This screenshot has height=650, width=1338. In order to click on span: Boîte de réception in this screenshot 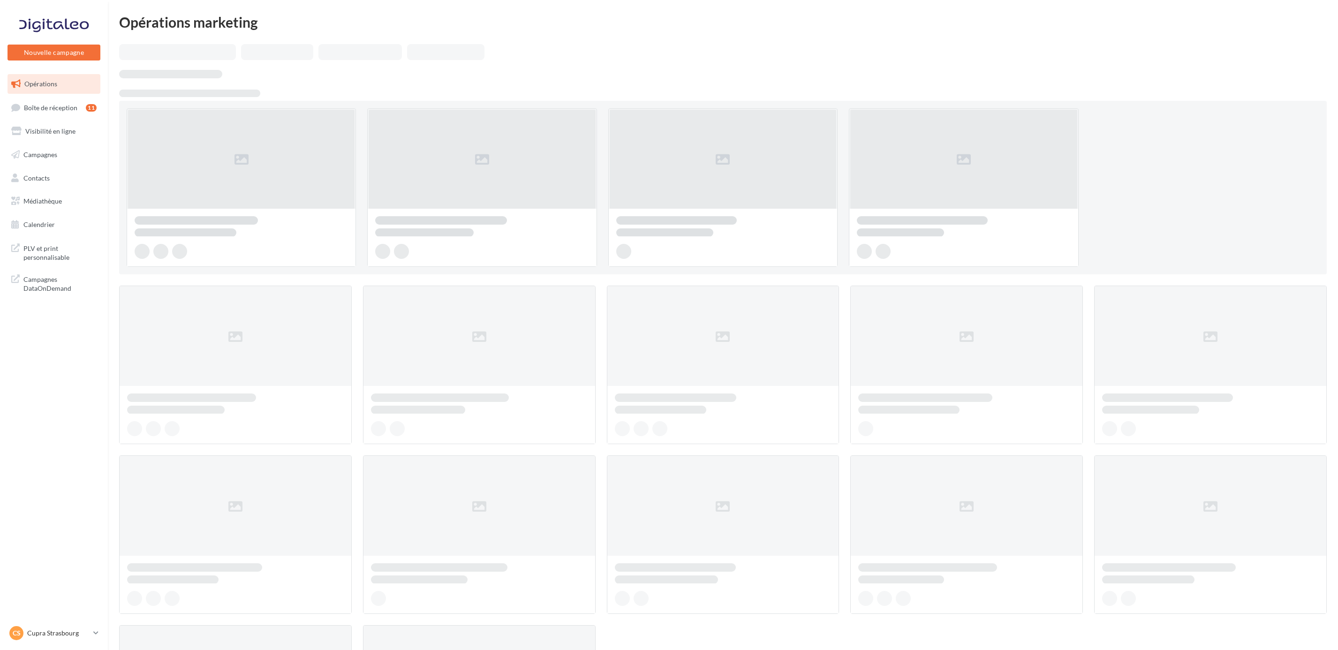, I will do `click(51, 107)`.